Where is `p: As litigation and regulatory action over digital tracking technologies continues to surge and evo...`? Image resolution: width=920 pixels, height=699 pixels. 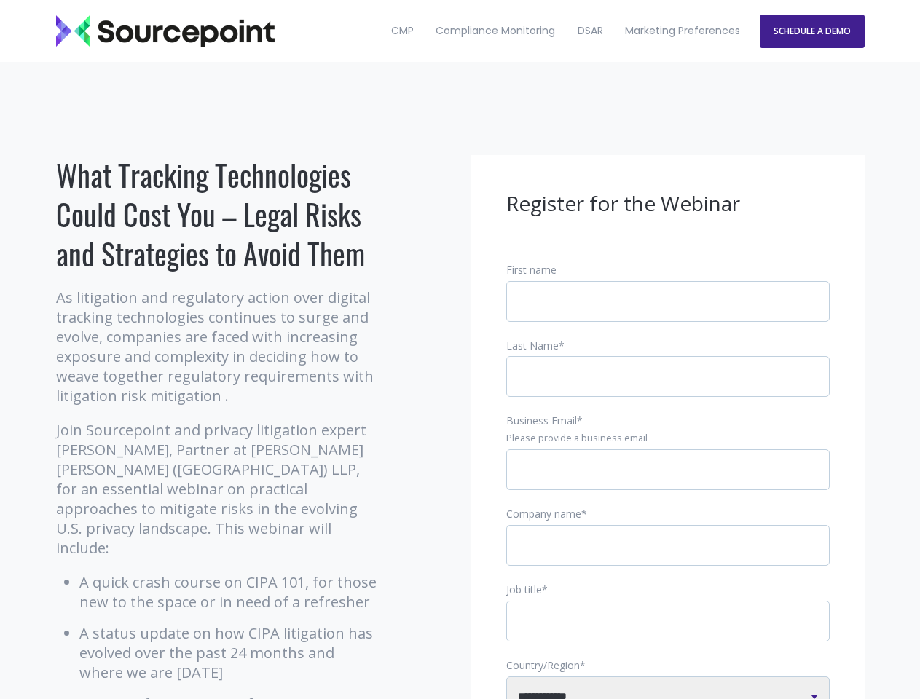 p: As litigation and regulatory action over digital tracking technologies continues to surge and evo... is located at coordinates (218, 347).